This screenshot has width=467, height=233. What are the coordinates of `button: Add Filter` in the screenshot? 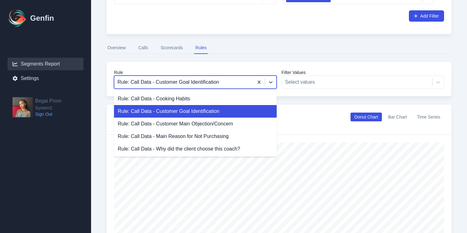 It's located at (426, 16).